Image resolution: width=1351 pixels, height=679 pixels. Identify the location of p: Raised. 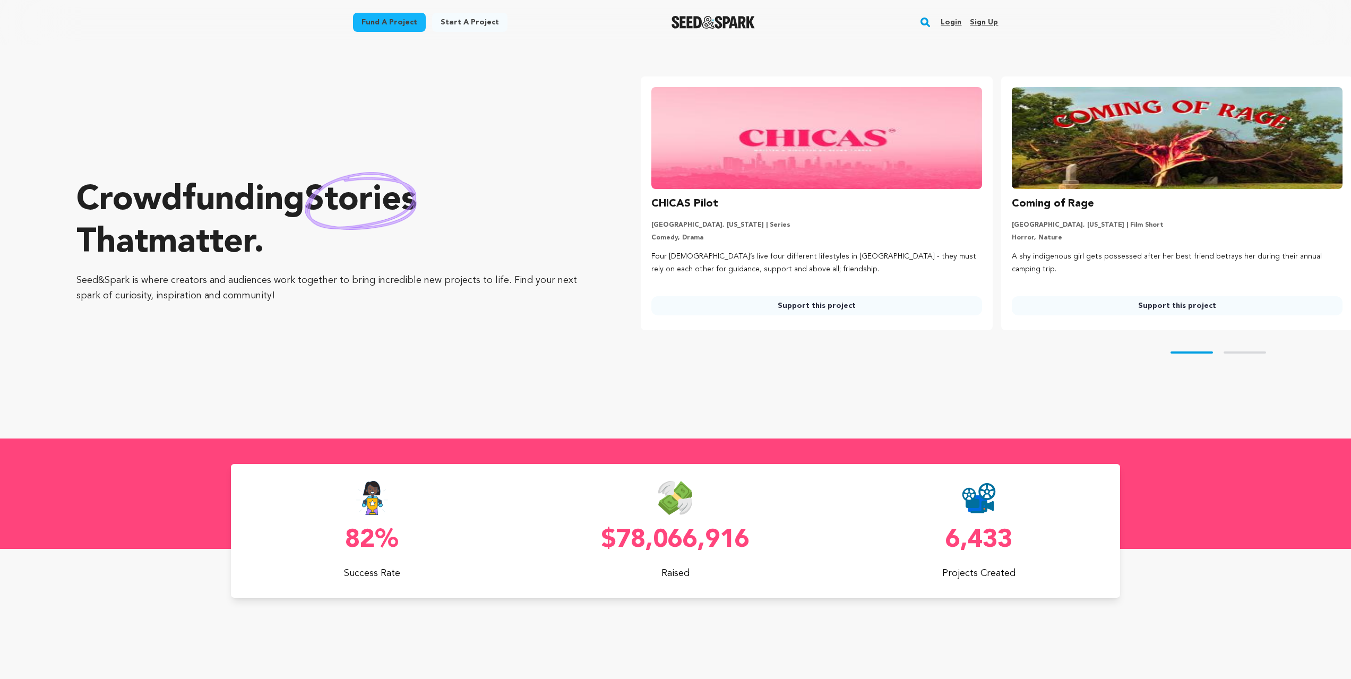
(676, 573).